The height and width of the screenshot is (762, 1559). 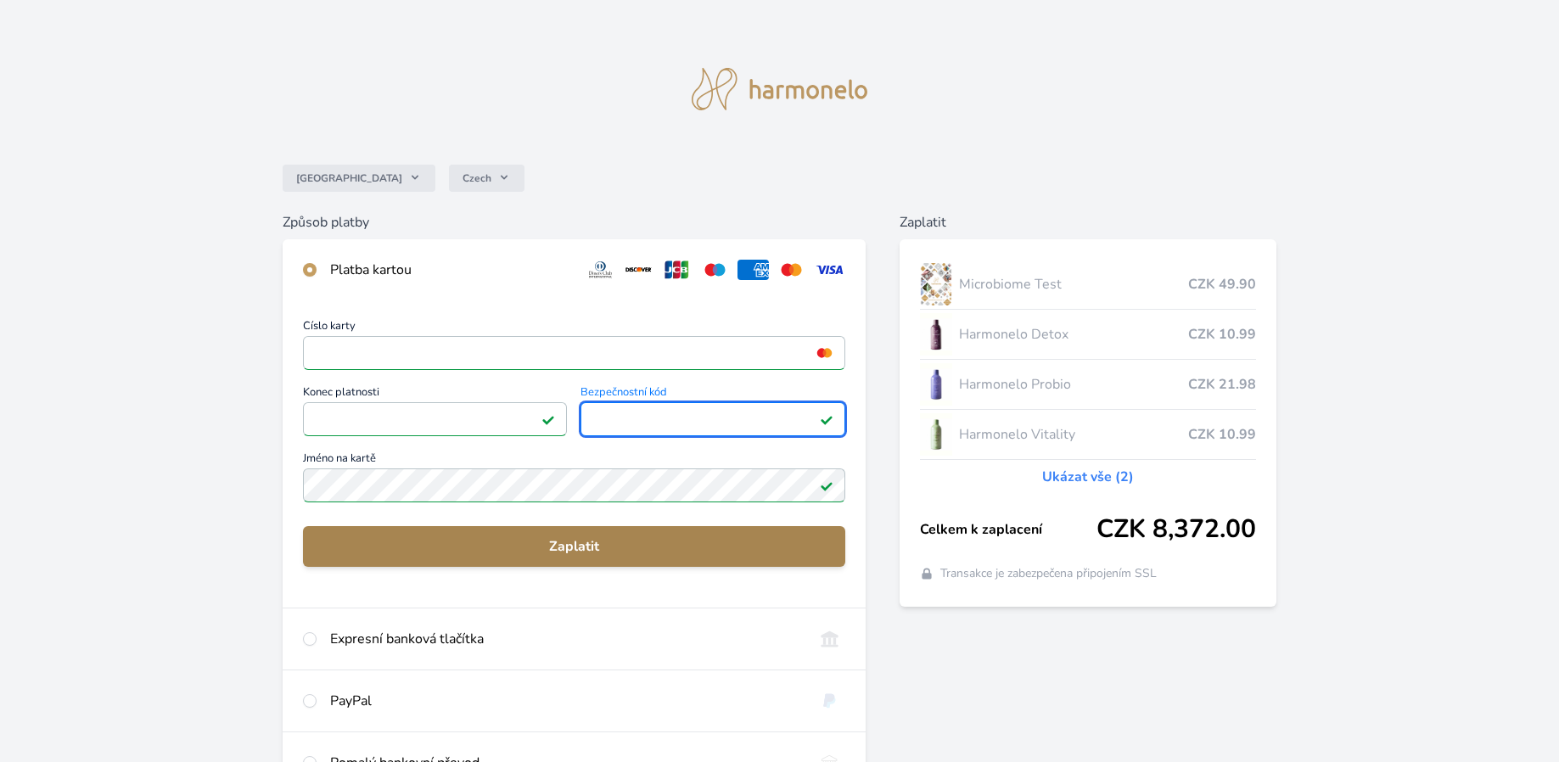 What do you see at coordinates (600, 270) in the screenshot?
I see `img: diners.svg` at bounding box center [600, 270].